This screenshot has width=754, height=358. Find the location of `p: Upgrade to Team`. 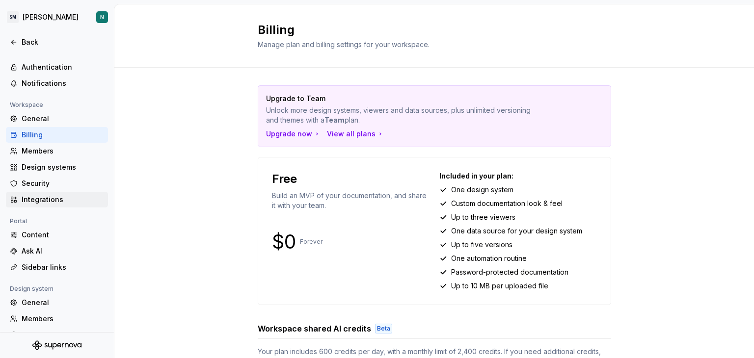

p: Upgrade to Team is located at coordinates (400, 99).